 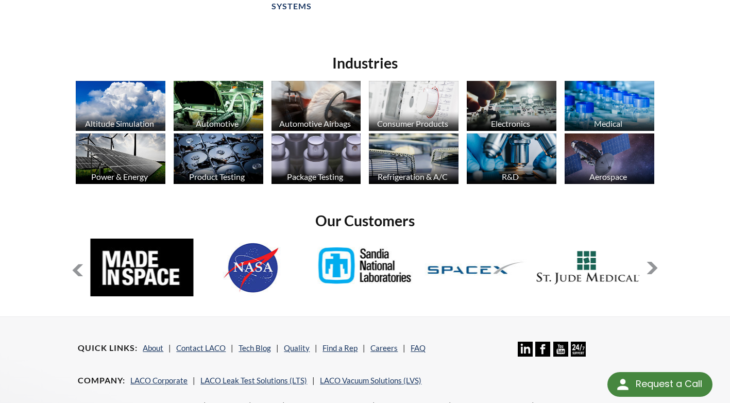 What do you see at coordinates (315, 176) in the screenshot?
I see `div: Package Testing` at bounding box center [315, 176].